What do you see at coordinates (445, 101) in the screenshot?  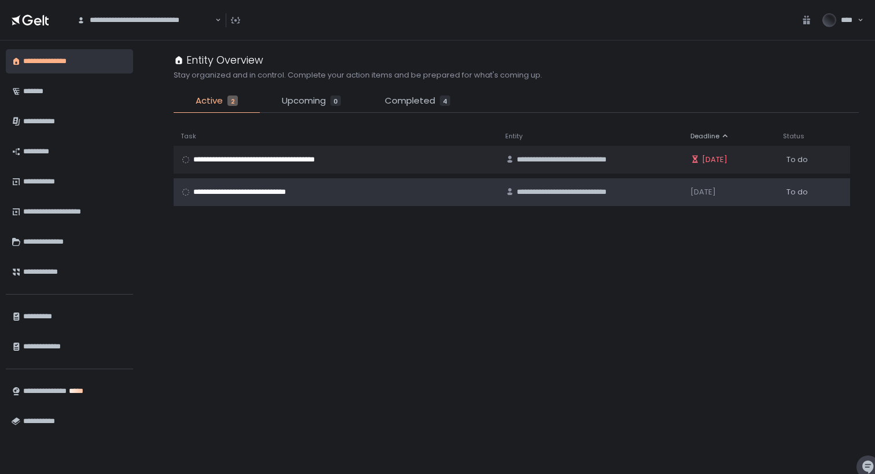 I see `div: 4` at bounding box center [445, 101].